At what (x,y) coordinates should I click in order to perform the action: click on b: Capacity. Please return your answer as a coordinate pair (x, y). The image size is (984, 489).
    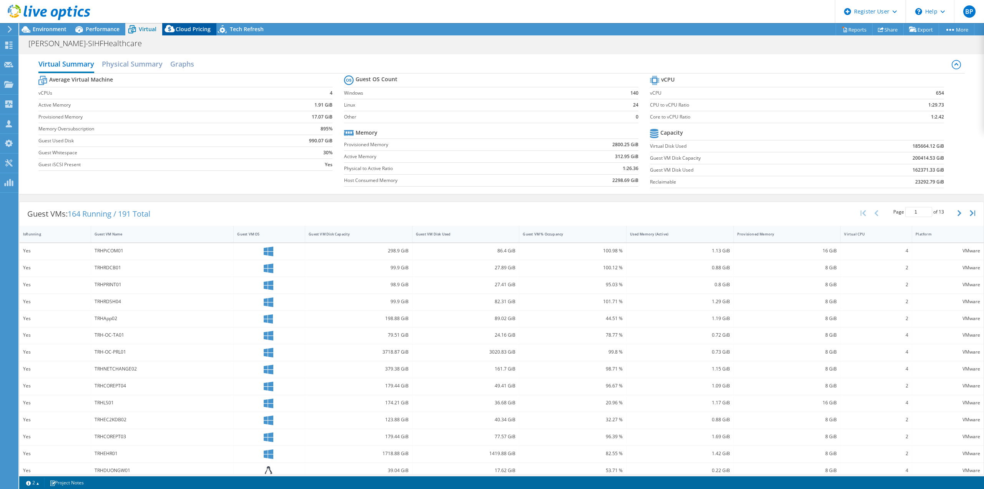
    Looking at the image, I should click on (672, 133).